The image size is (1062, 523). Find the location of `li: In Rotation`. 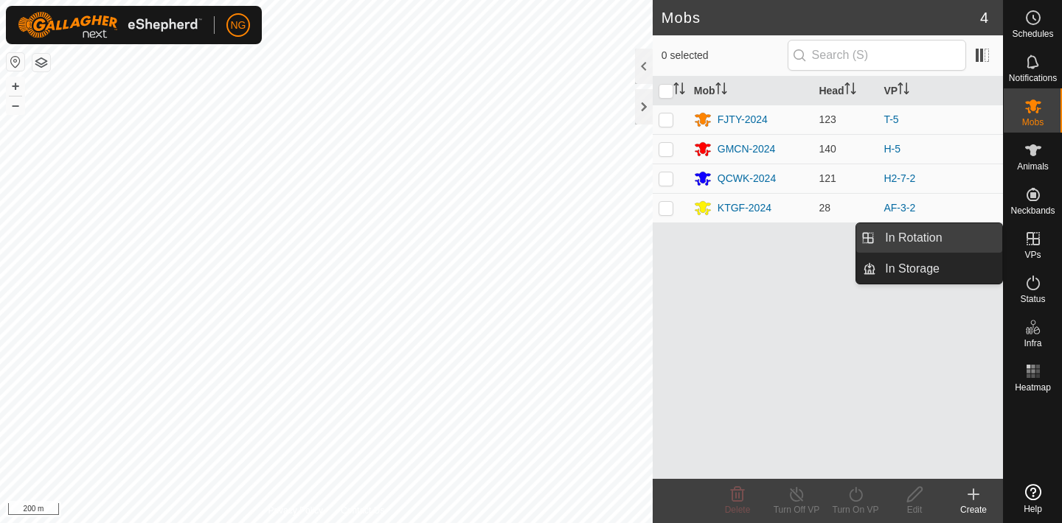

li: In Rotation is located at coordinates (929, 238).